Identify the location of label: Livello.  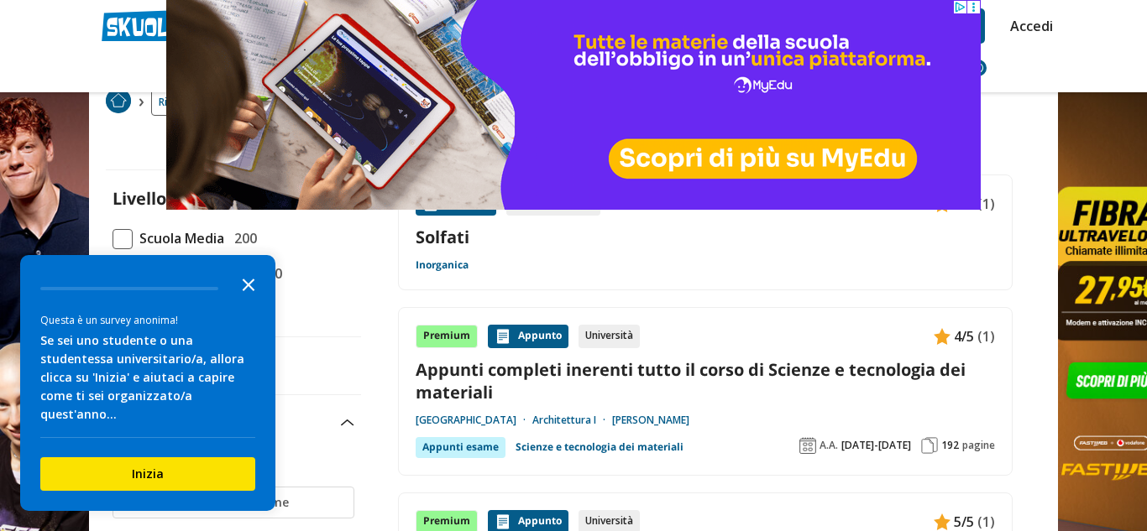
(139, 198).